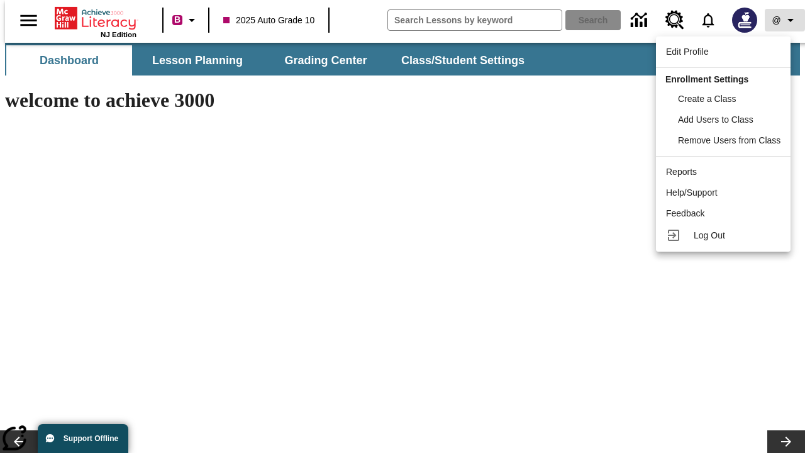 The width and height of the screenshot is (805, 453). I want to click on span: Edit Profile, so click(687, 52).